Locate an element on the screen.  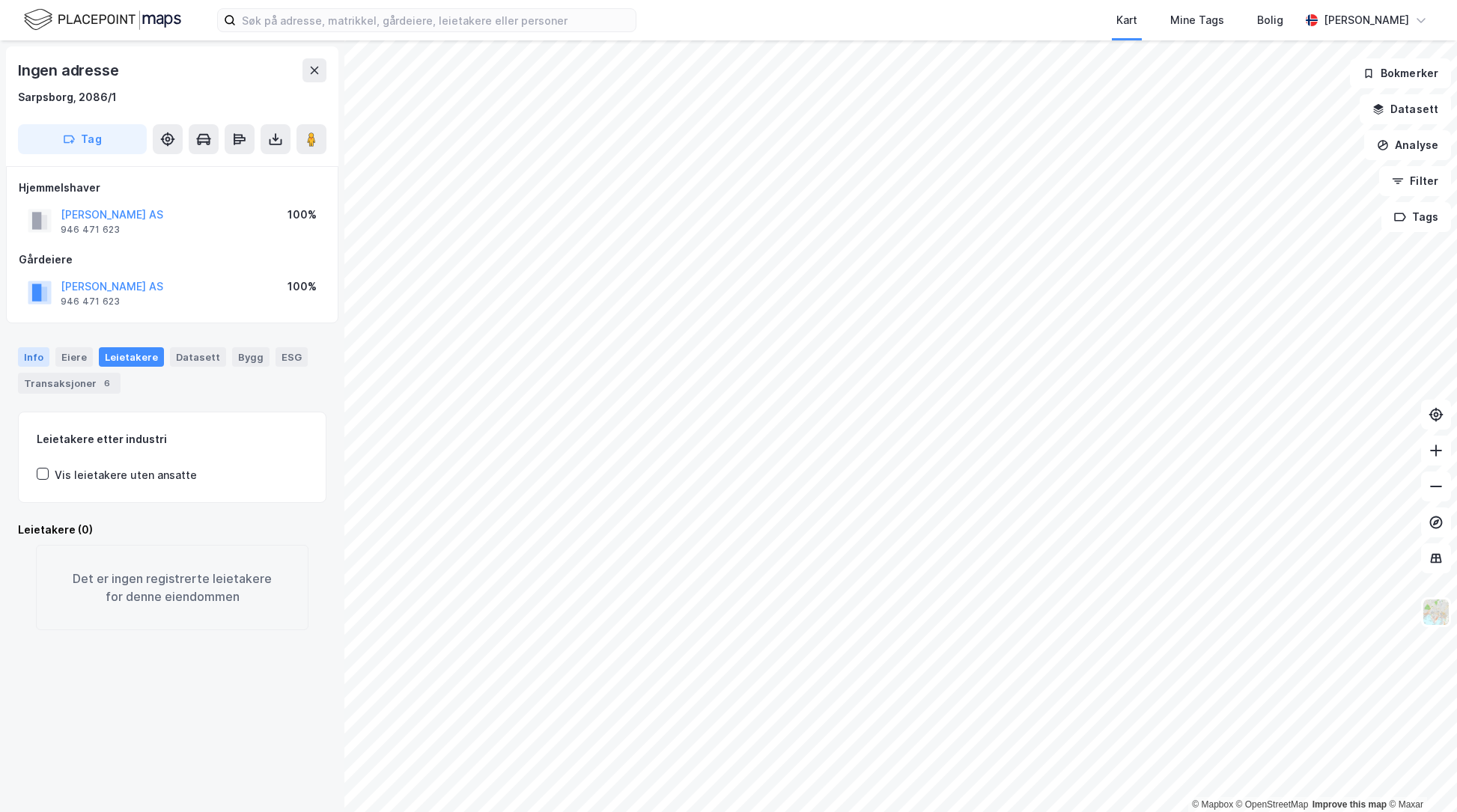
div: Info is located at coordinates (33, 357).